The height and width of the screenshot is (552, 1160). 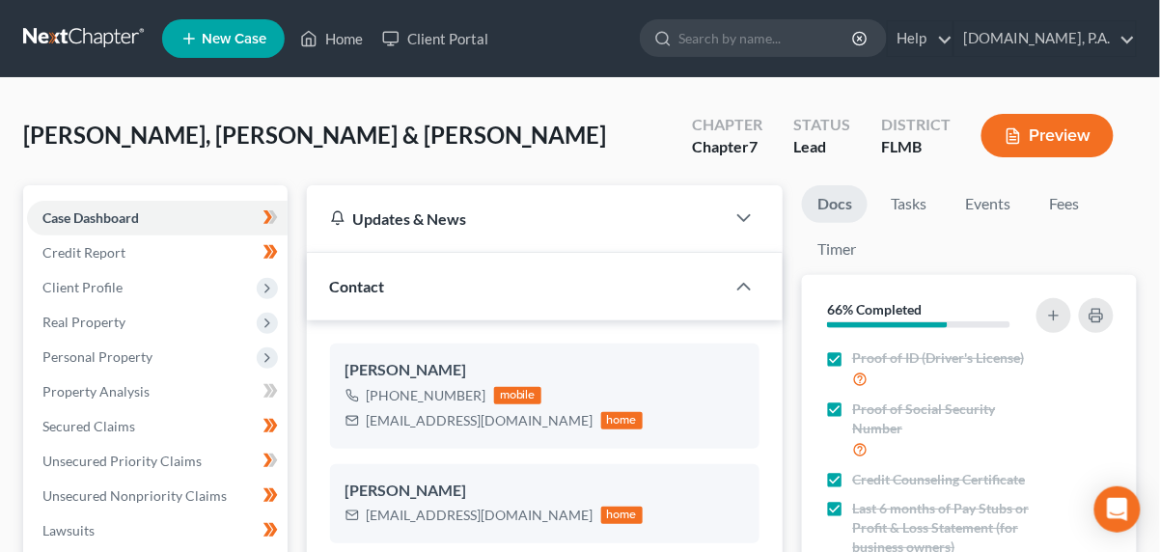 What do you see at coordinates (69, 530) in the screenshot?
I see `span: Lawsuits` at bounding box center [69, 530].